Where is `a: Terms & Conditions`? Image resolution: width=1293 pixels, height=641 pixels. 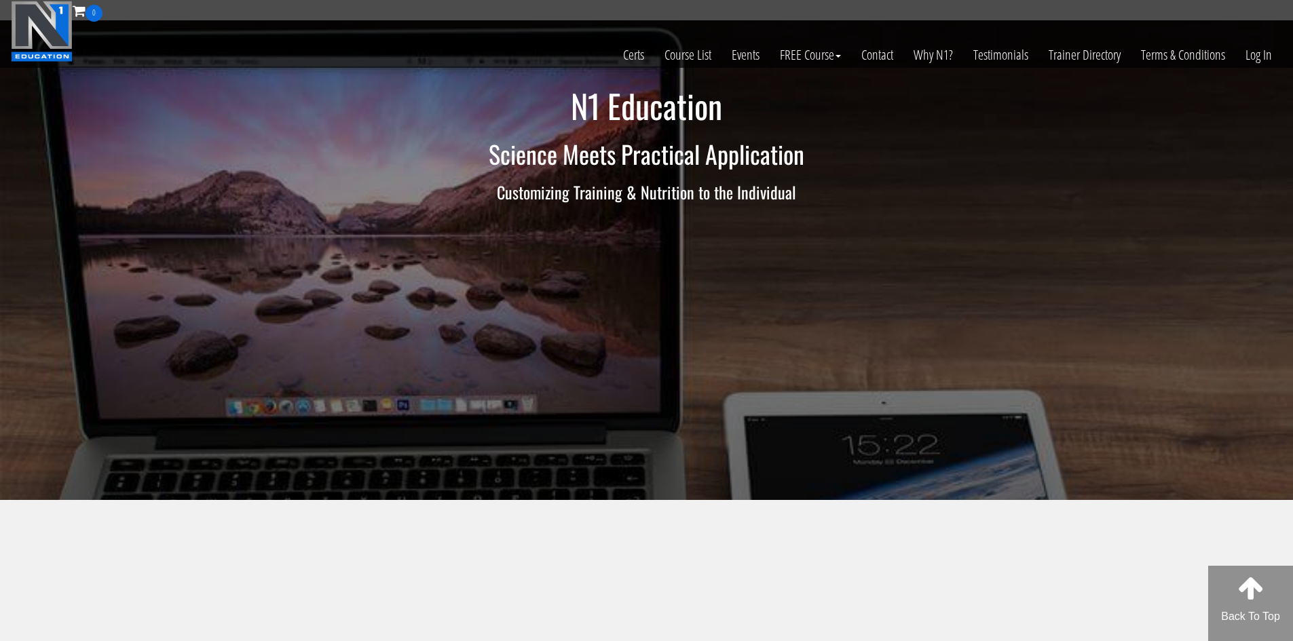 a: Terms & Conditions is located at coordinates (1183, 55).